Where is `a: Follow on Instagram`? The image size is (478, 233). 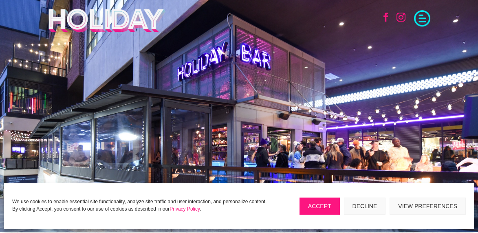 a: Follow on Instagram is located at coordinates (401, 17).